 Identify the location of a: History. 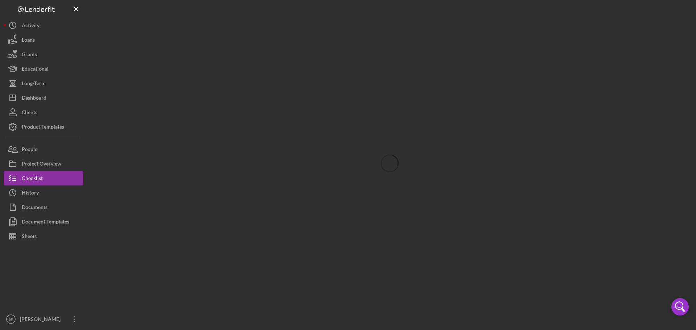
(44, 193).